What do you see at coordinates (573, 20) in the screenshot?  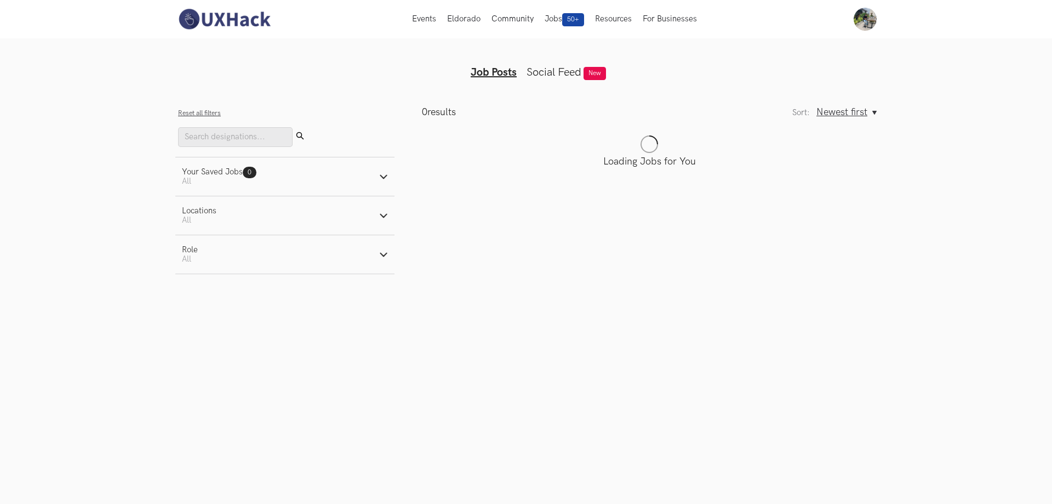 I see `span: 50+` at bounding box center [573, 20].